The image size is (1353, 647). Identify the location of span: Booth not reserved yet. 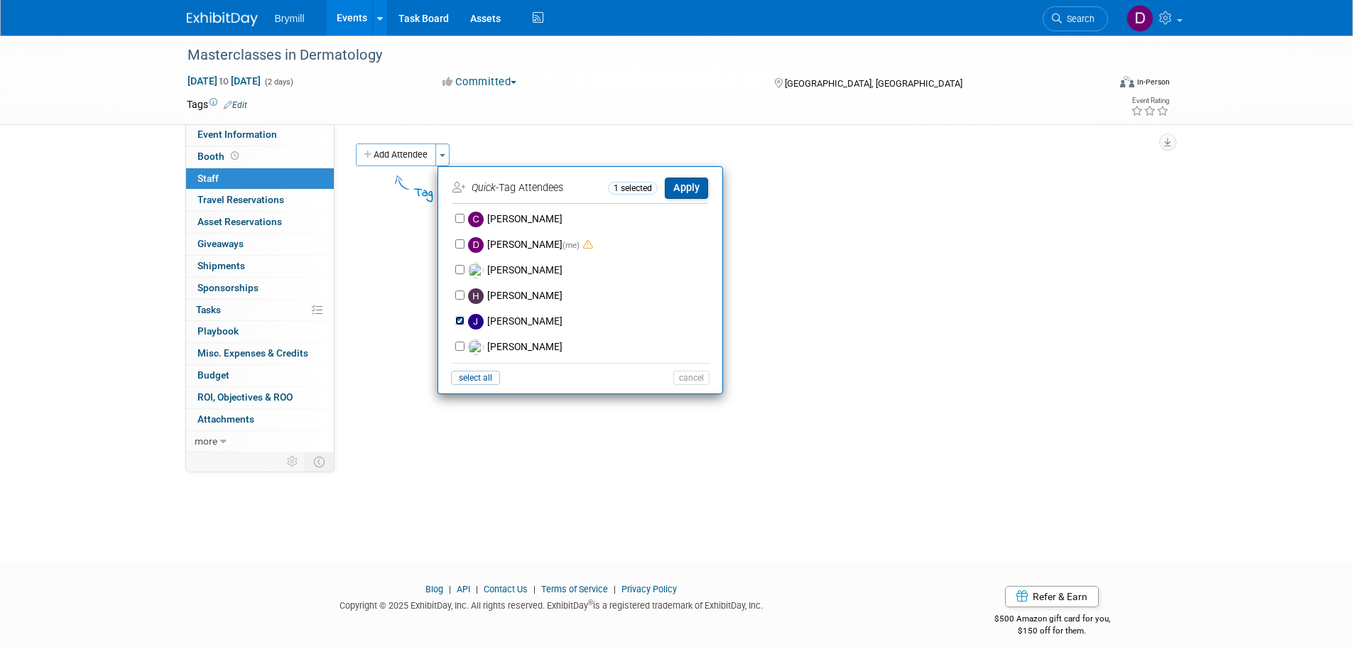
(234, 156).